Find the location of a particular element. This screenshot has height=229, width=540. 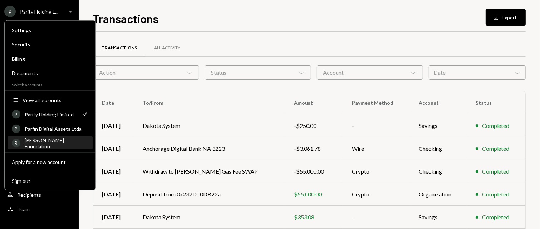

div: R is located at coordinates (16, 143).